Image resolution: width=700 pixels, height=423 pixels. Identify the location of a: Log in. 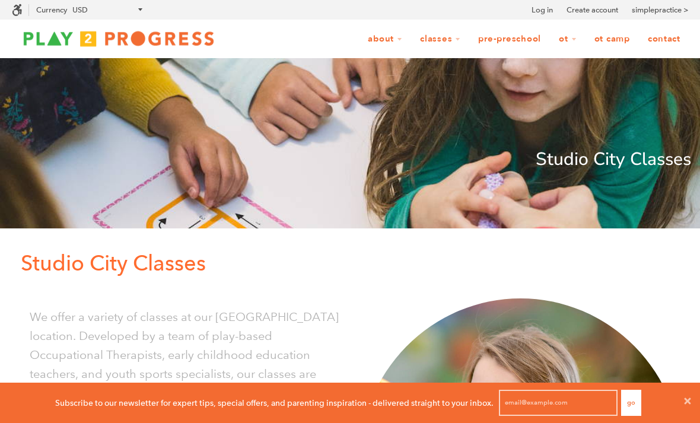
(542, 10).